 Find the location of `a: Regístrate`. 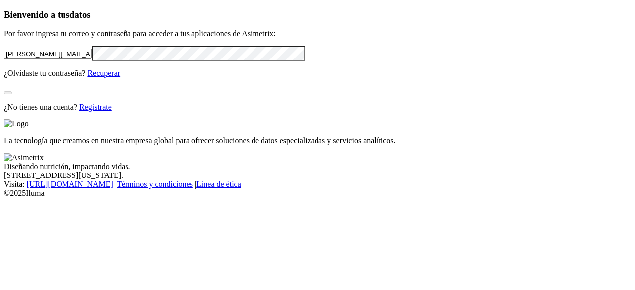

a: Regístrate is located at coordinates (95, 107).